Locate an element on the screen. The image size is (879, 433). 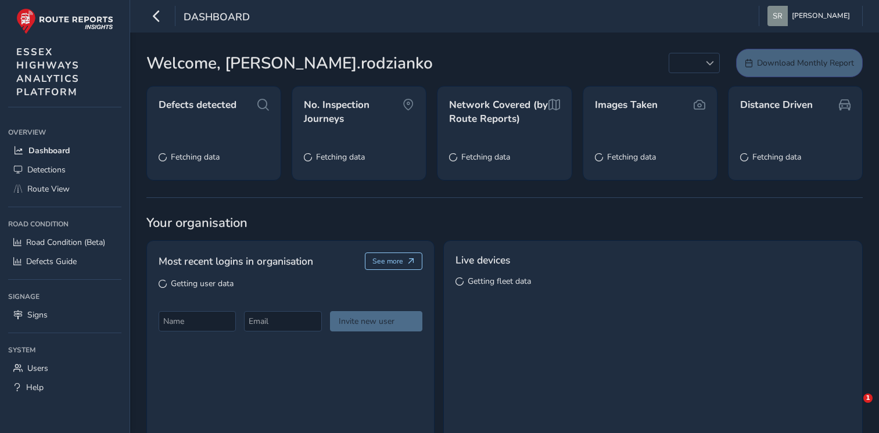
a: Dashboard is located at coordinates (65, 151).